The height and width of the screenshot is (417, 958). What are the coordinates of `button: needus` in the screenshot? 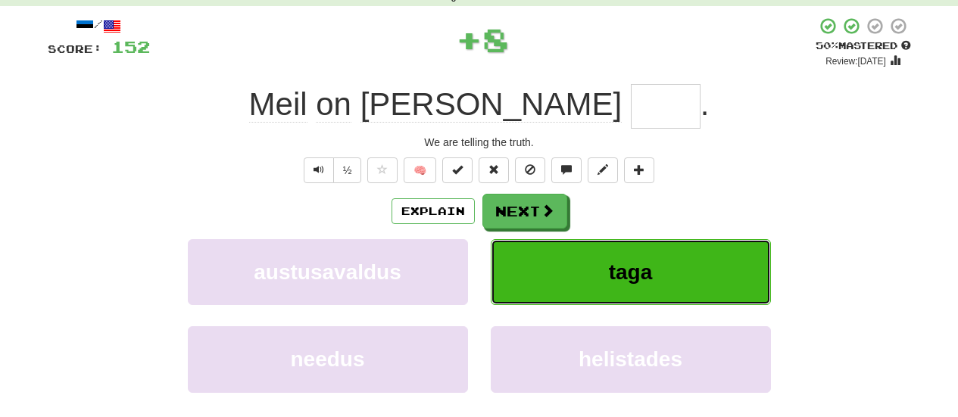 It's located at (328, 359).